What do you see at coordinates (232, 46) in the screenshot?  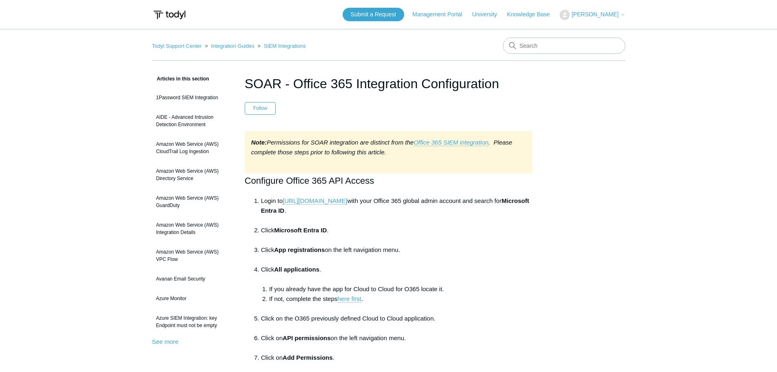 I see `a: Integration Guides` at bounding box center [232, 46].